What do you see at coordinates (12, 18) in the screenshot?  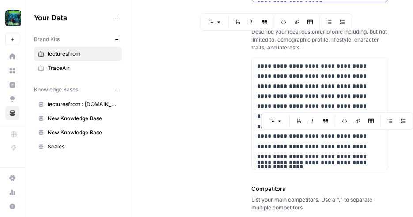 I see `button: Workspace: lecturesfrom` at bounding box center [12, 18].